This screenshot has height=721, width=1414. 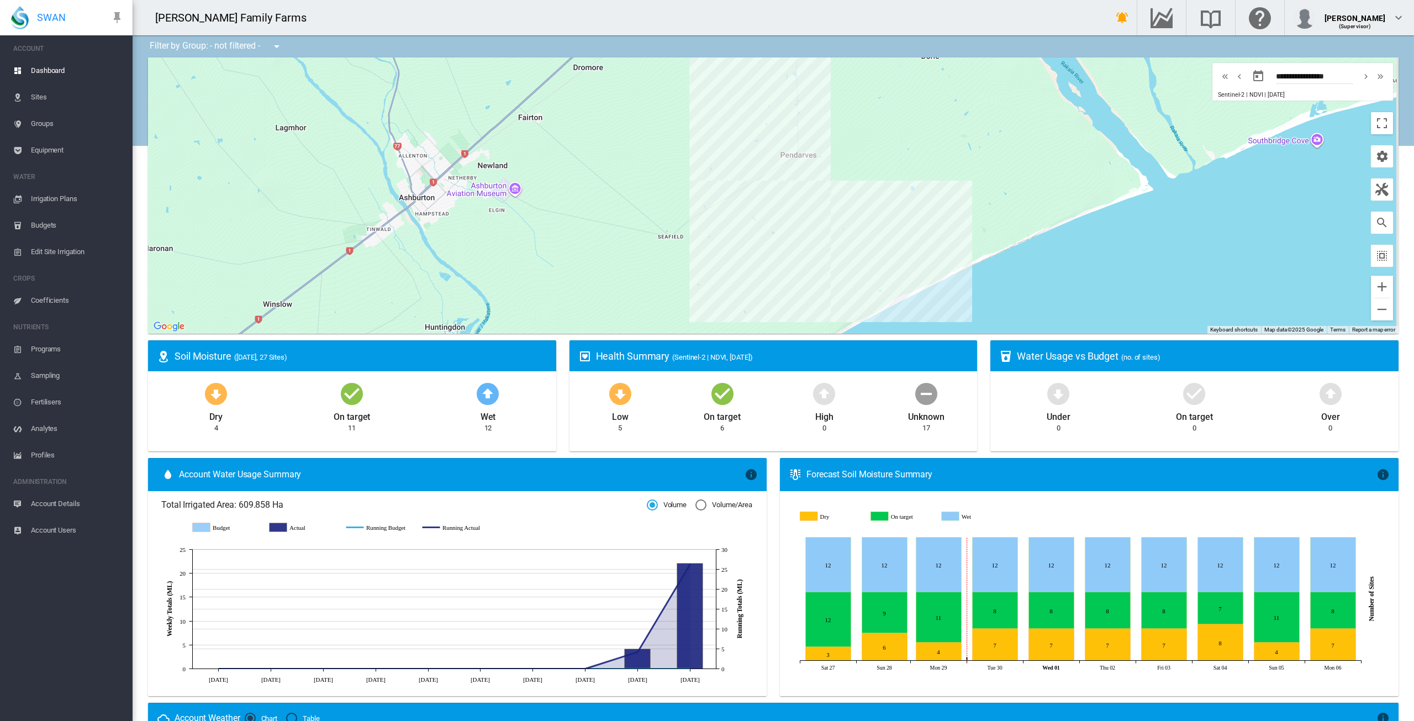 I want to click on g: On target Oct 05, 2025 11, so click(x=1277, y=617).